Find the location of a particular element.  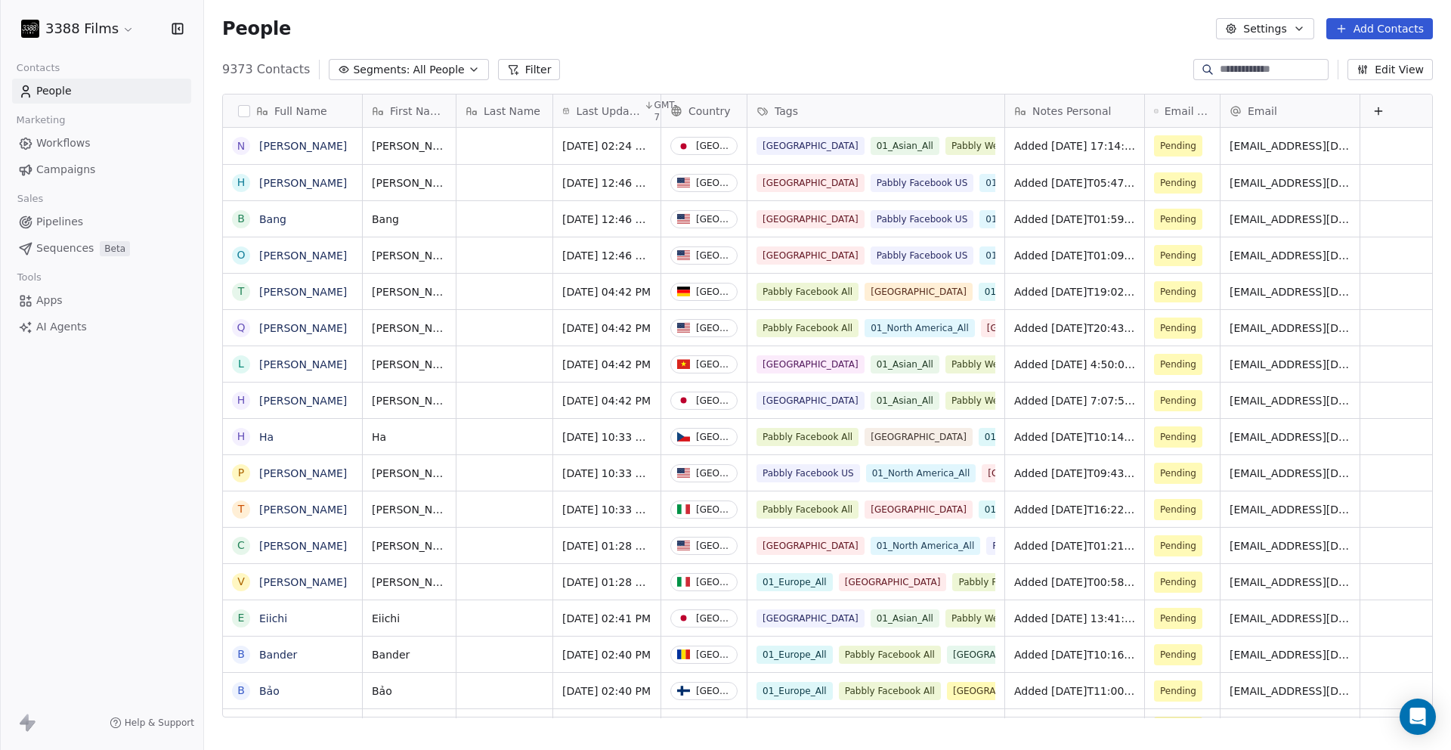

span: Last Name is located at coordinates (512, 111).